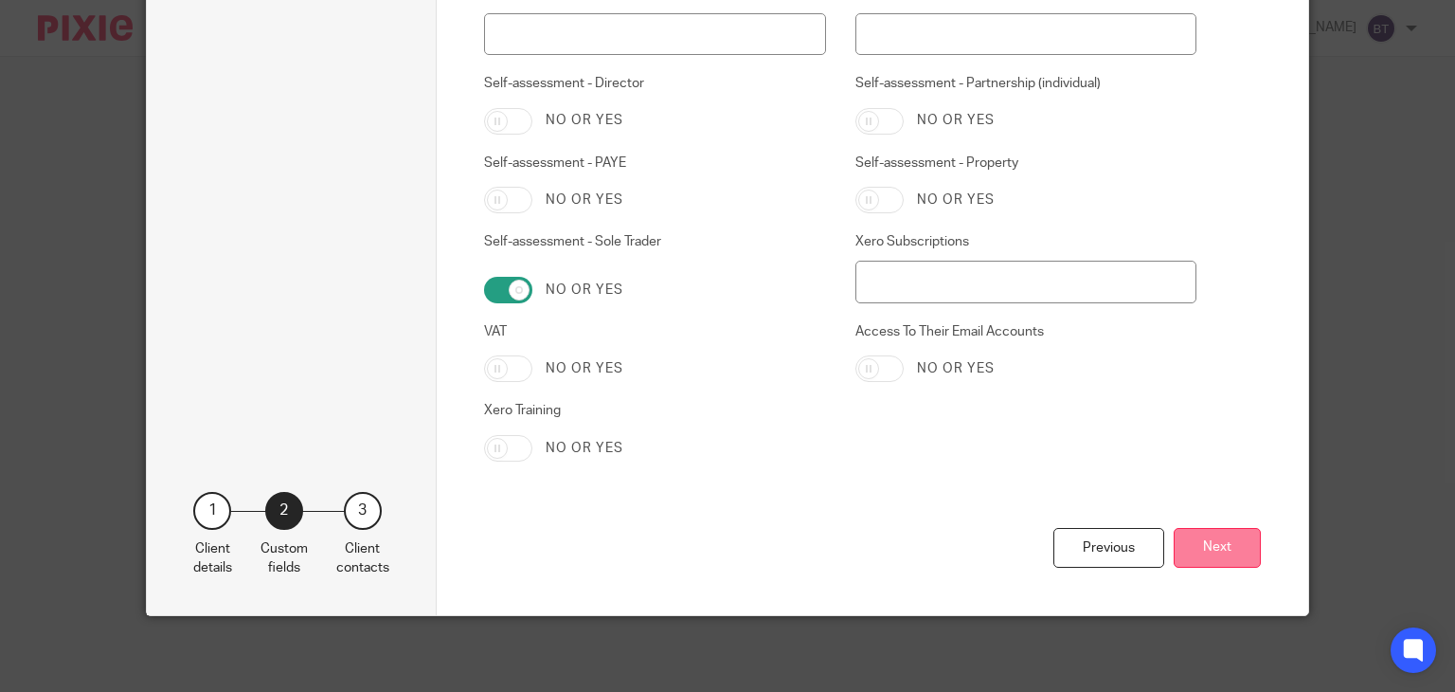  I want to click on label: Self-assessment - Director, so click(655, 83).